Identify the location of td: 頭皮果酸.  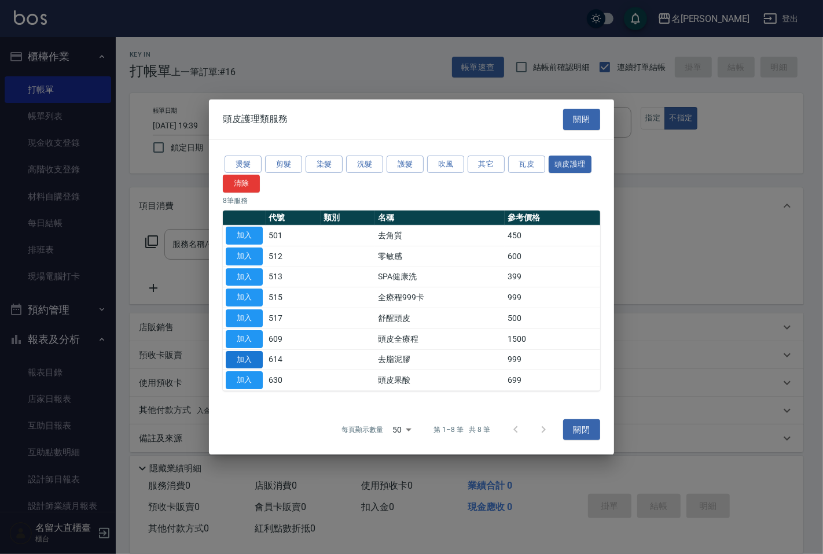
(440, 381).